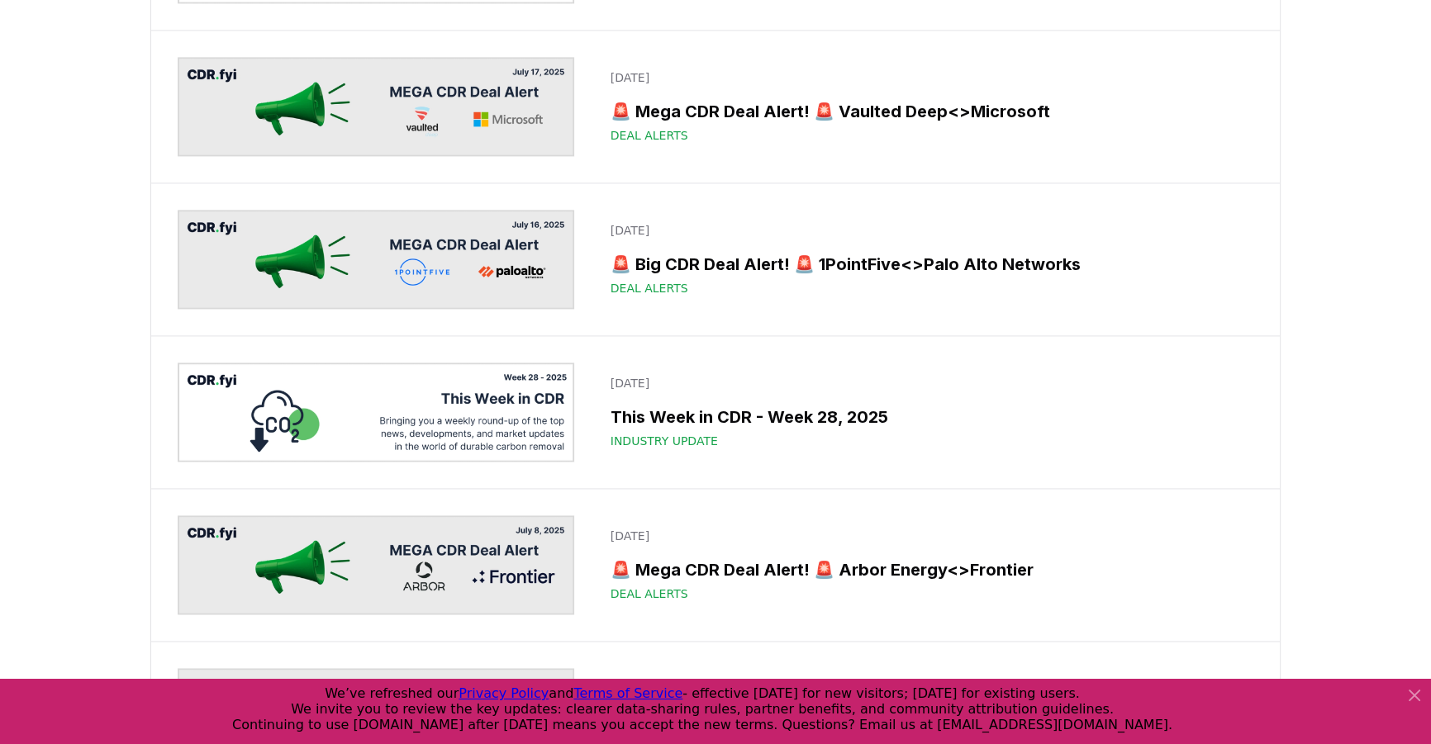 The width and height of the screenshot is (1431, 744). What do you see at coordinates (927, 112) in the screenshot?
I see `h3: 🚨 Mega CDR Deal Alert! 🚨 Vaulted Deep<>Microsoft` at bounding box center [927, 112].